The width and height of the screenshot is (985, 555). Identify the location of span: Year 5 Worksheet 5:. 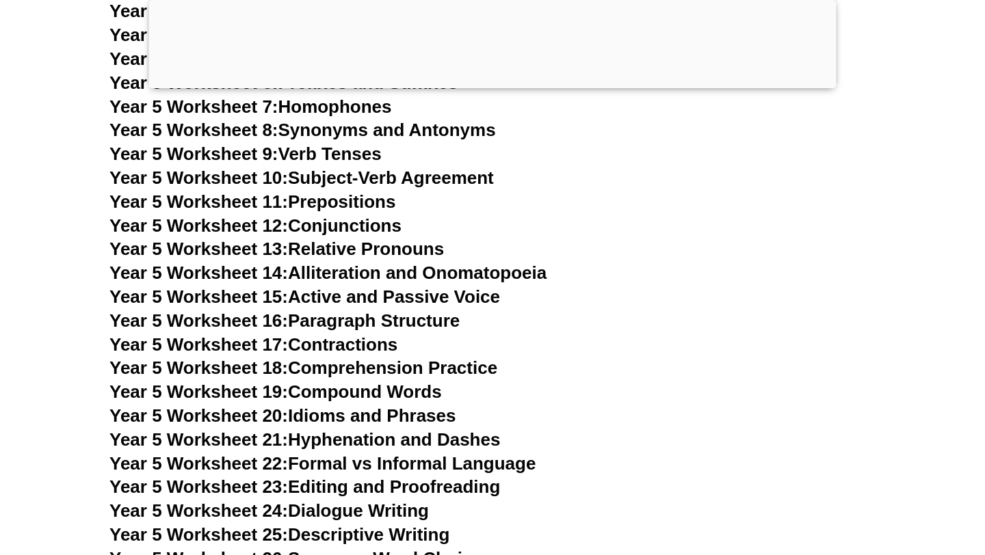
(194, 59).